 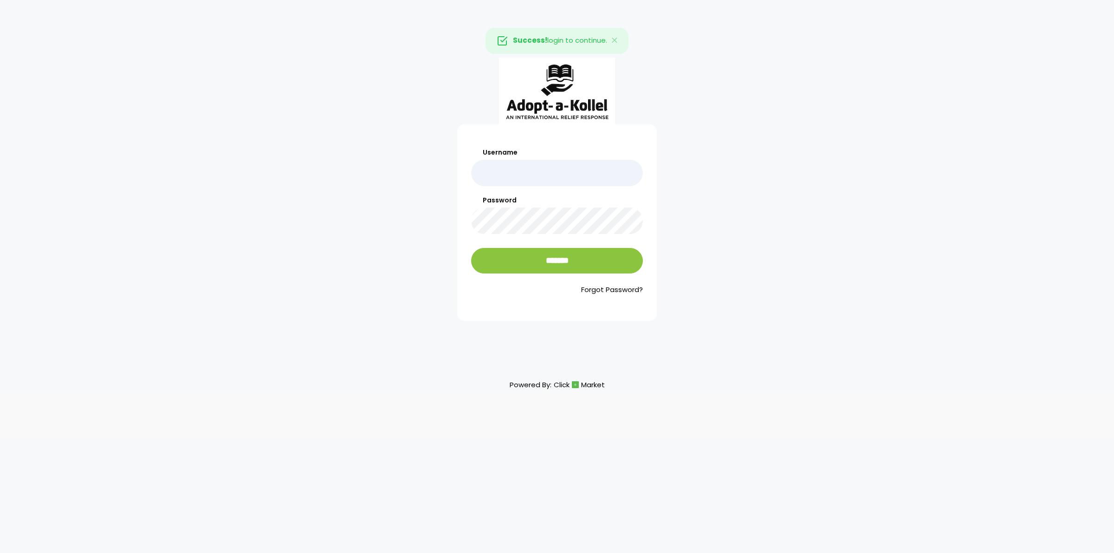 What do you see at coordinates (579, 384) in the screenshot?
I see `a: ClickMarket` at bounding box center [579, 384].